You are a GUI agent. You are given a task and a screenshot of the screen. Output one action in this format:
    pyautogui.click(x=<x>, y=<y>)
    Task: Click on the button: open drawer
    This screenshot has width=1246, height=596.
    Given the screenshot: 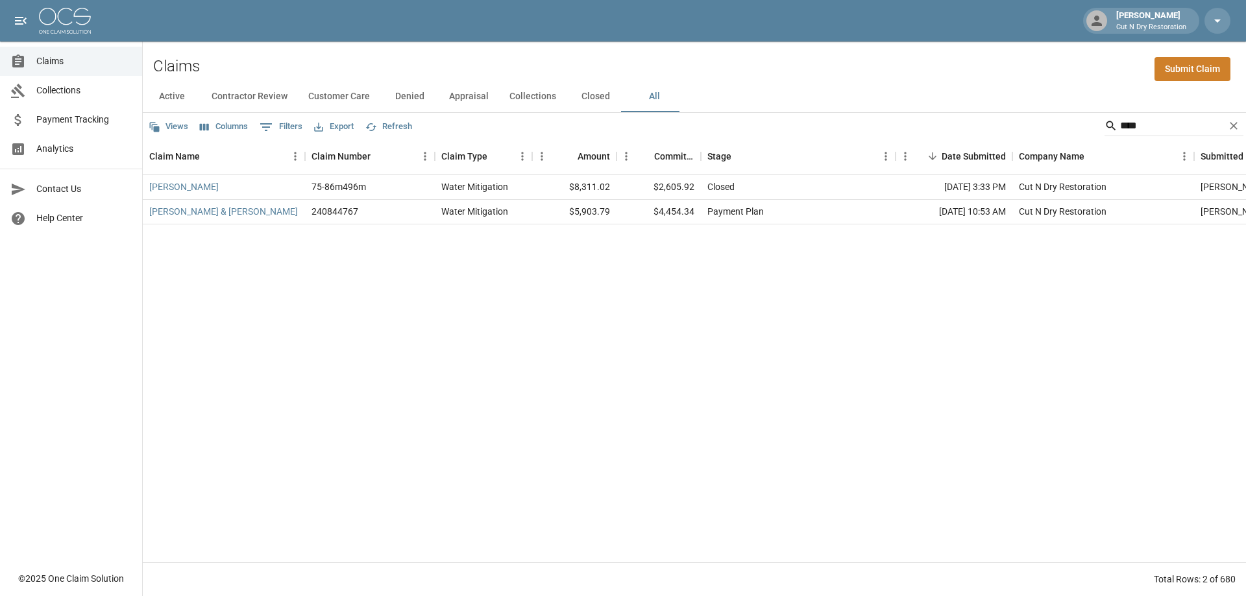 What is the action you would take?
    pyautogui.click(x=21, y=21)
    